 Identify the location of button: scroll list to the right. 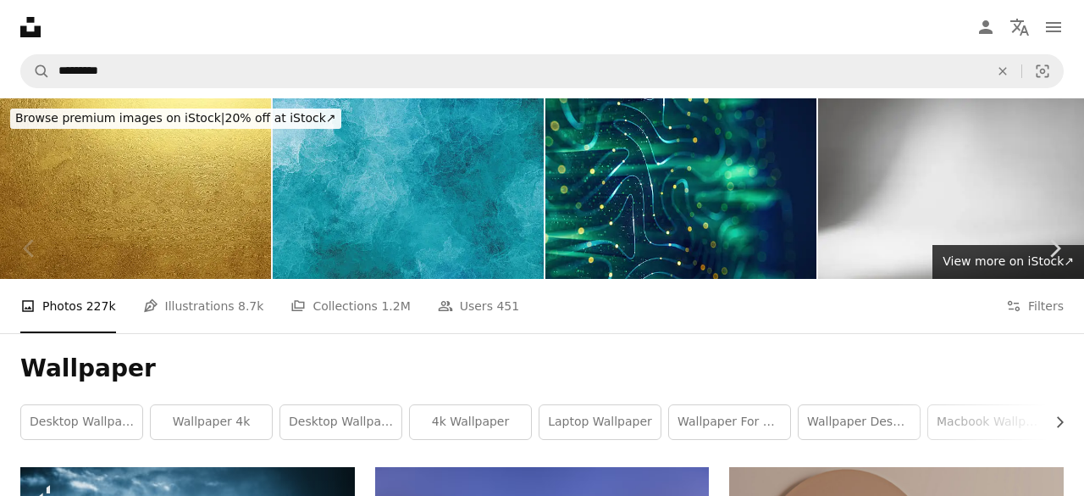
(1054, 422).